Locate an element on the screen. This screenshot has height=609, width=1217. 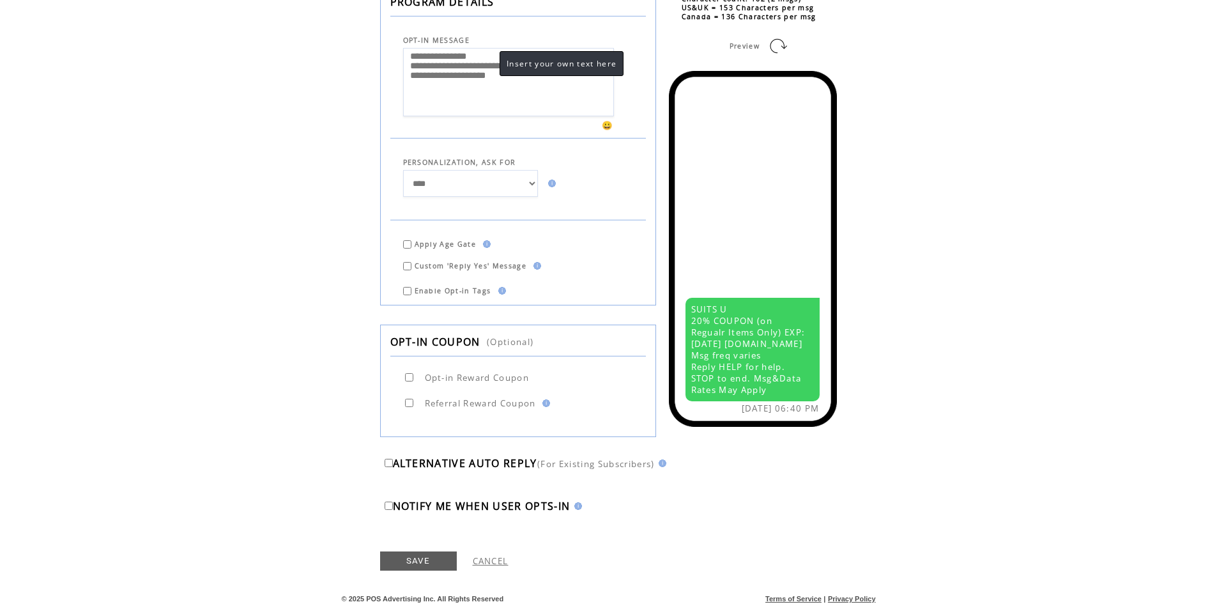
span: Enable Opt-in Tags is located at coordinates (453, 291).